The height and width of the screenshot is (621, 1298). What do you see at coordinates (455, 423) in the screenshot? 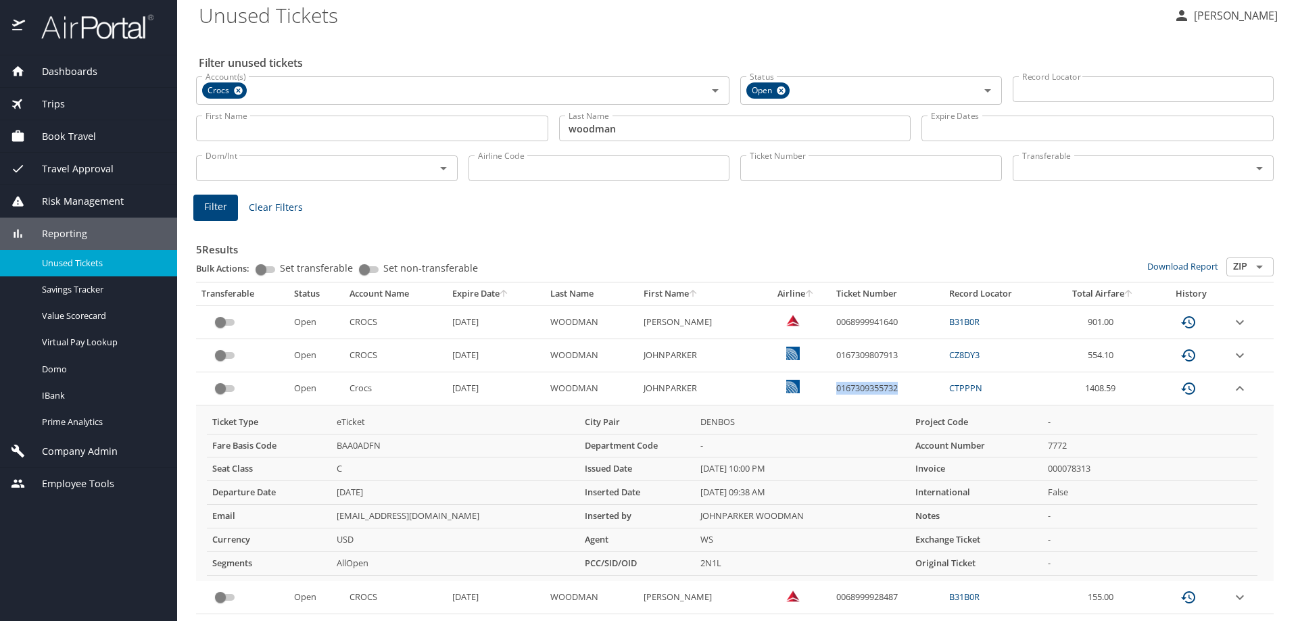
I see `td: eTicket` at bounding box center [455, 423].